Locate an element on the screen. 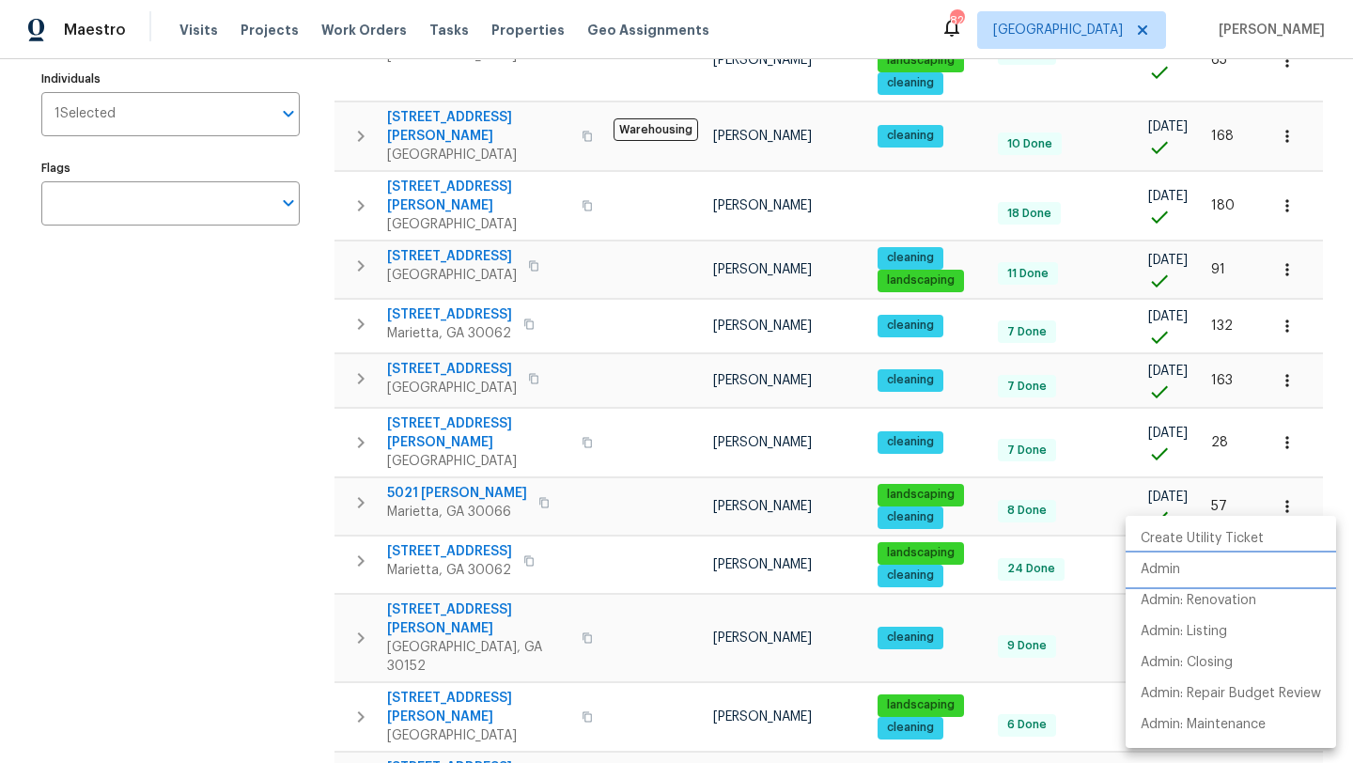  p: Admin: Renovation is located at coordinates (1198, 600).